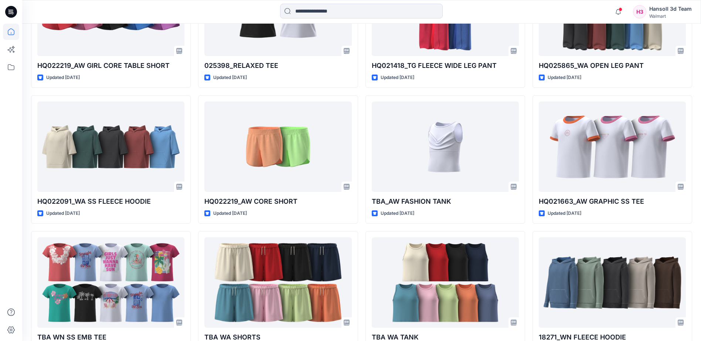  Describe the element at coordinates (278, 283) in the screenshot. I see `a: TBA WA SHORTS` at that location.